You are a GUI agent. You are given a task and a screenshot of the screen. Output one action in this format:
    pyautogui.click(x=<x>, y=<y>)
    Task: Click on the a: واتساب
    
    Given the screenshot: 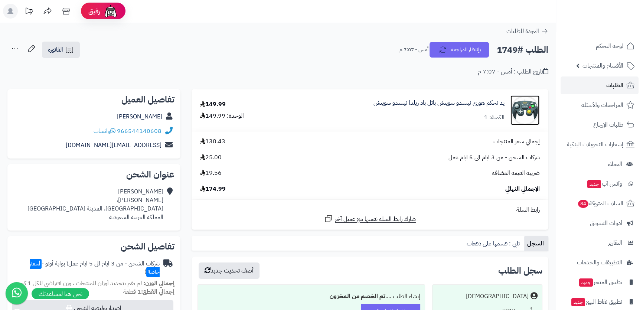 What is the action you would take?
    pyautogui.click(x=104, y=131)
    